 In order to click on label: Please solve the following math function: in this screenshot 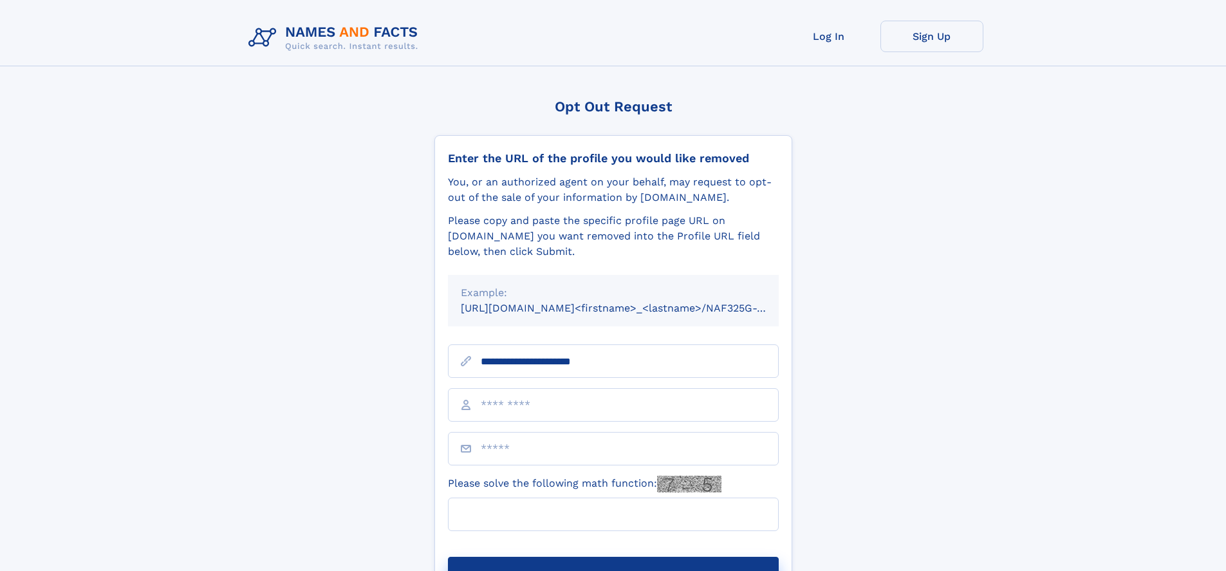, I will do `click(584, 484)`.